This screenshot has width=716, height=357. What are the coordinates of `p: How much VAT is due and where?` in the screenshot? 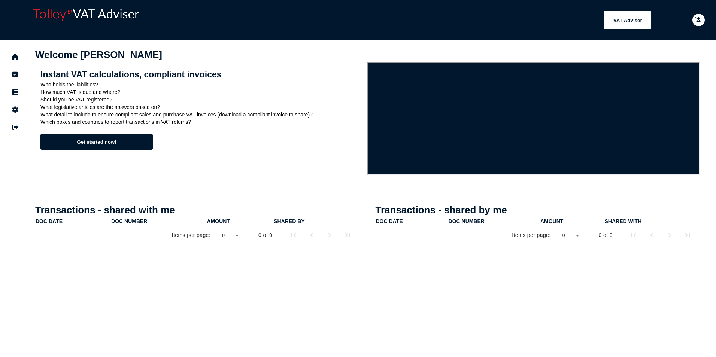 It's located at (201, 92).